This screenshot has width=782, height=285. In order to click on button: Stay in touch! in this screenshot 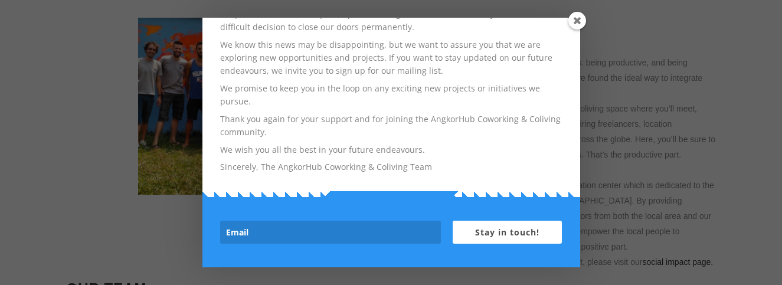, I will do `click(508, 232)`.